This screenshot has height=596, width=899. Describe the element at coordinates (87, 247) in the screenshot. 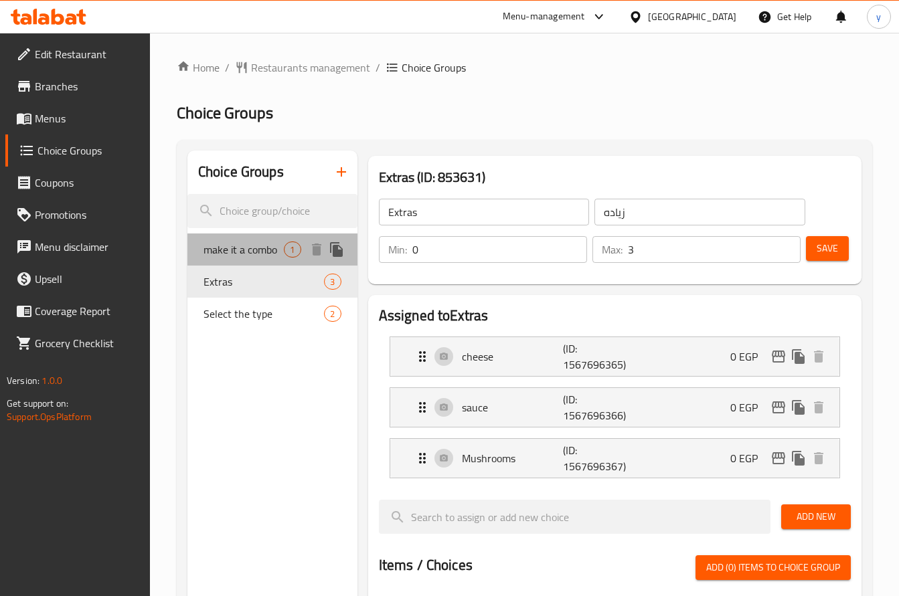

I see `span: Menu disclaimer` at that location.